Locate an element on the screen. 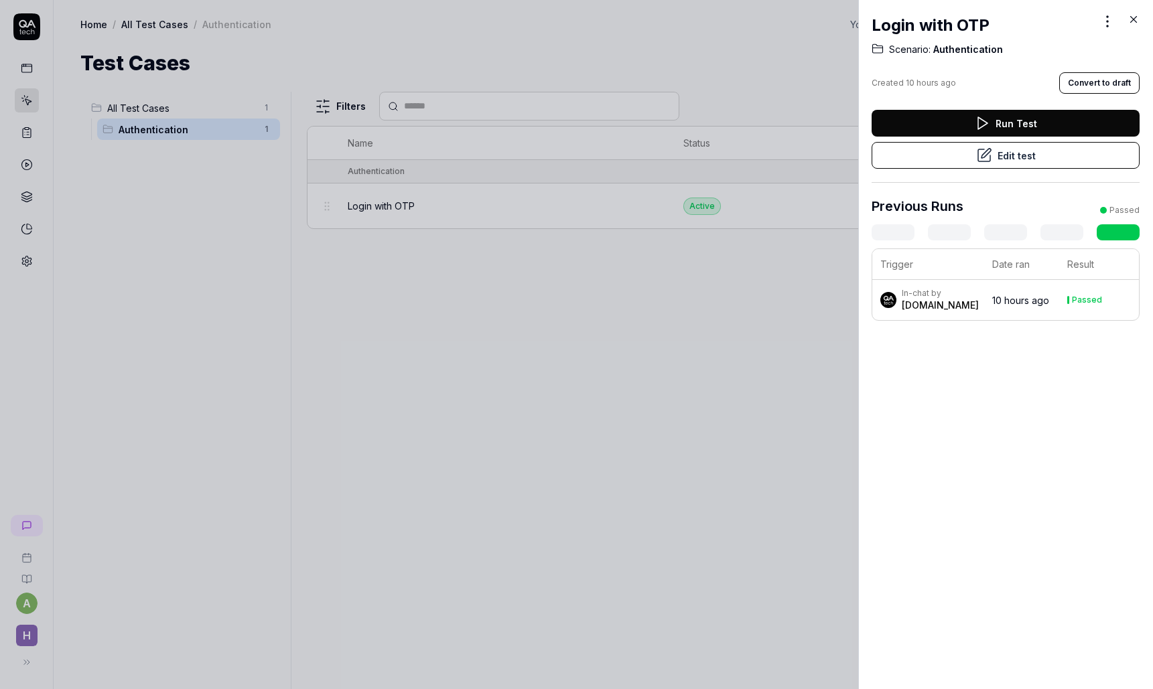 The height and width of the screenshot is (689, 1153). div: Created is located at coordinates (914, 83).